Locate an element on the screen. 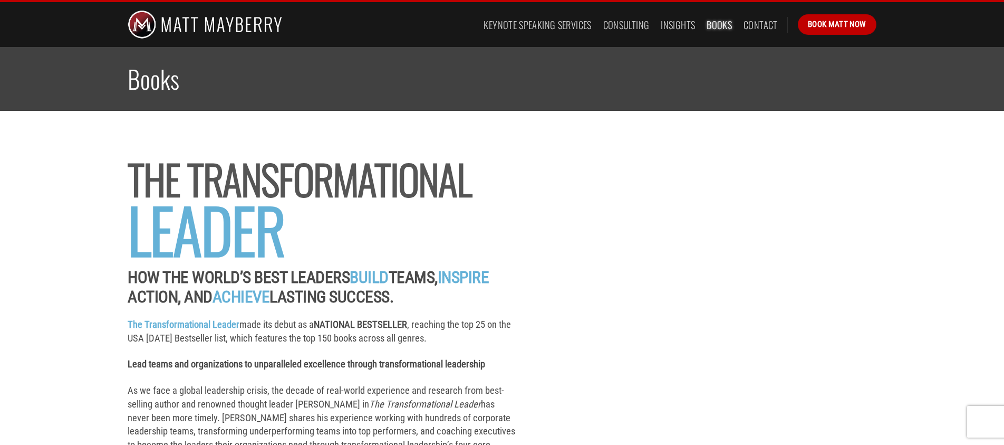 This screenshot has width=1004, height=445. a: Keynote Speaking Services is located at coordinates (537, 25).